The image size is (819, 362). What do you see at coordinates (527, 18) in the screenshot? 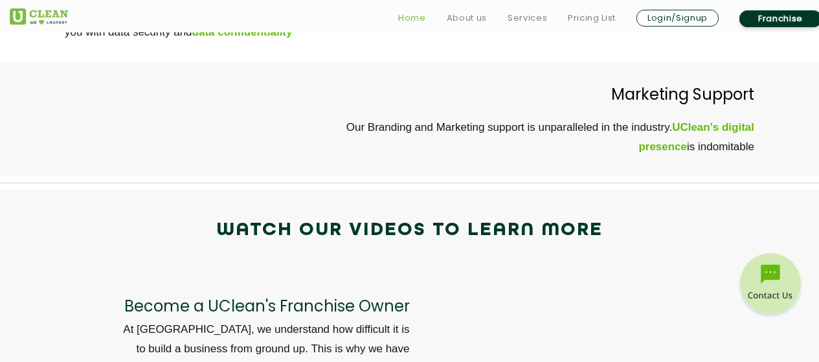
I see `a: Services` at bounding box center [527, 18].